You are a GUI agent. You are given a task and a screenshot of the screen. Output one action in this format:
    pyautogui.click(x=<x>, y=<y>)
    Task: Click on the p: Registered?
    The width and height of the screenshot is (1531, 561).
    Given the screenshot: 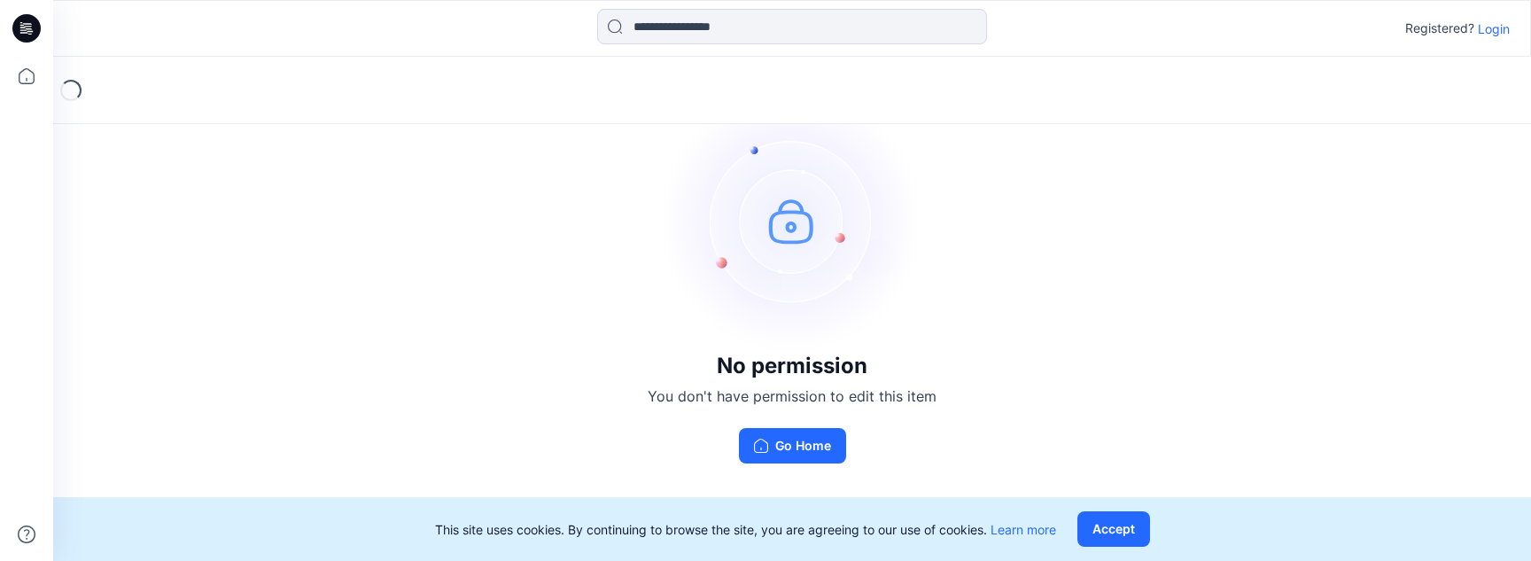 What is the action you would take?
    pyautogui.click(x=1440, y=28)
    